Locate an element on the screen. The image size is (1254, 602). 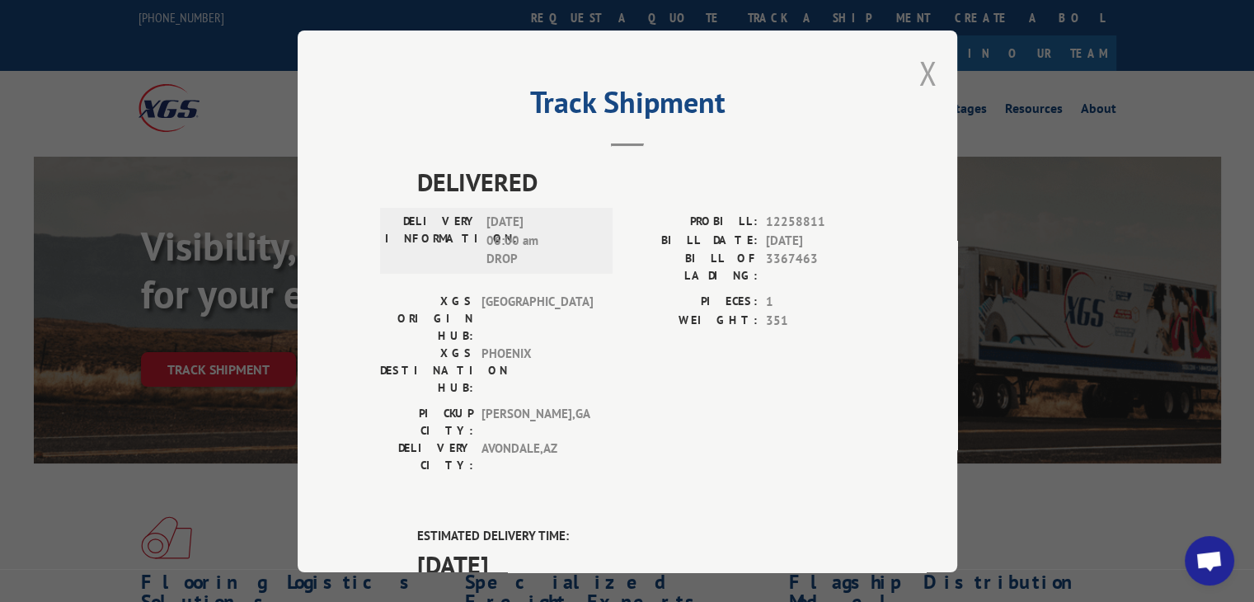
span: 351 is located at coordinates (820, 320).